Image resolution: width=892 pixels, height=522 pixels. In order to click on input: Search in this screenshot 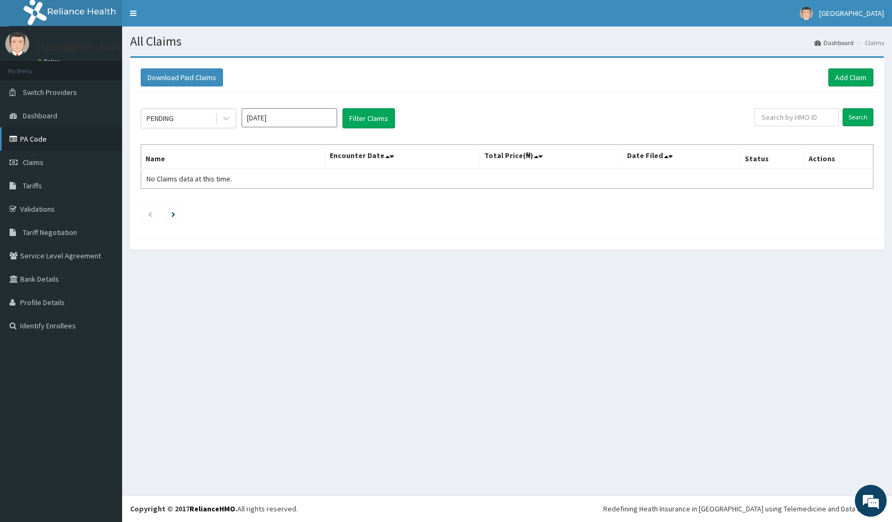, I will do `click(858, 117)`.